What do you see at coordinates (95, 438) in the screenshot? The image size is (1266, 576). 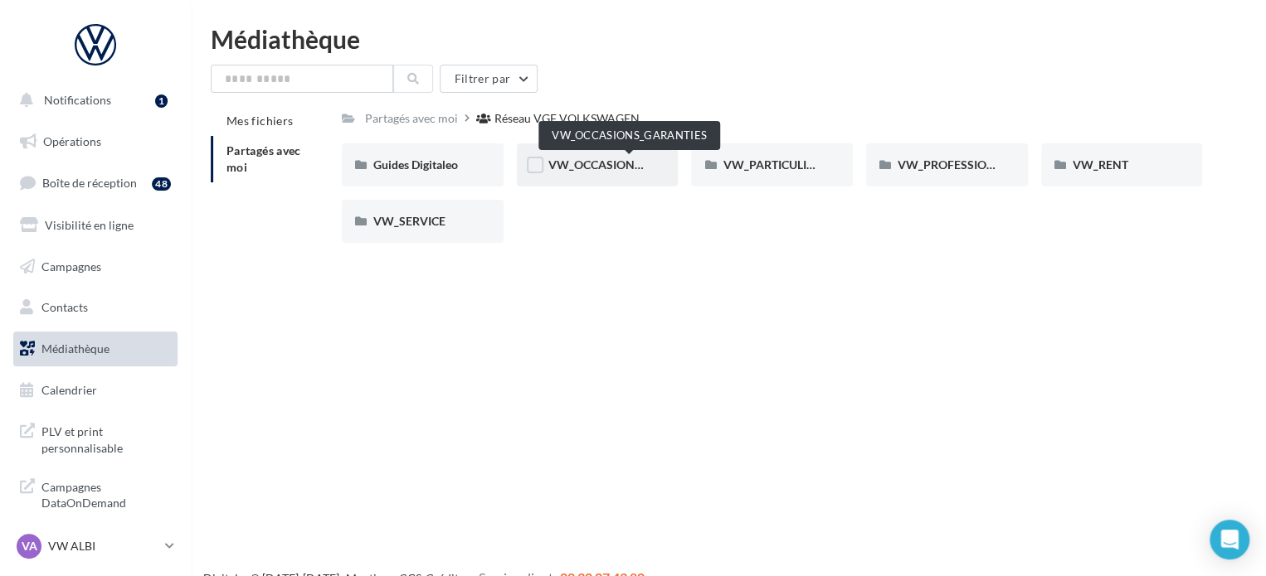 I see `a: PLV et print personnalisable` at bounding box center [95, 438].